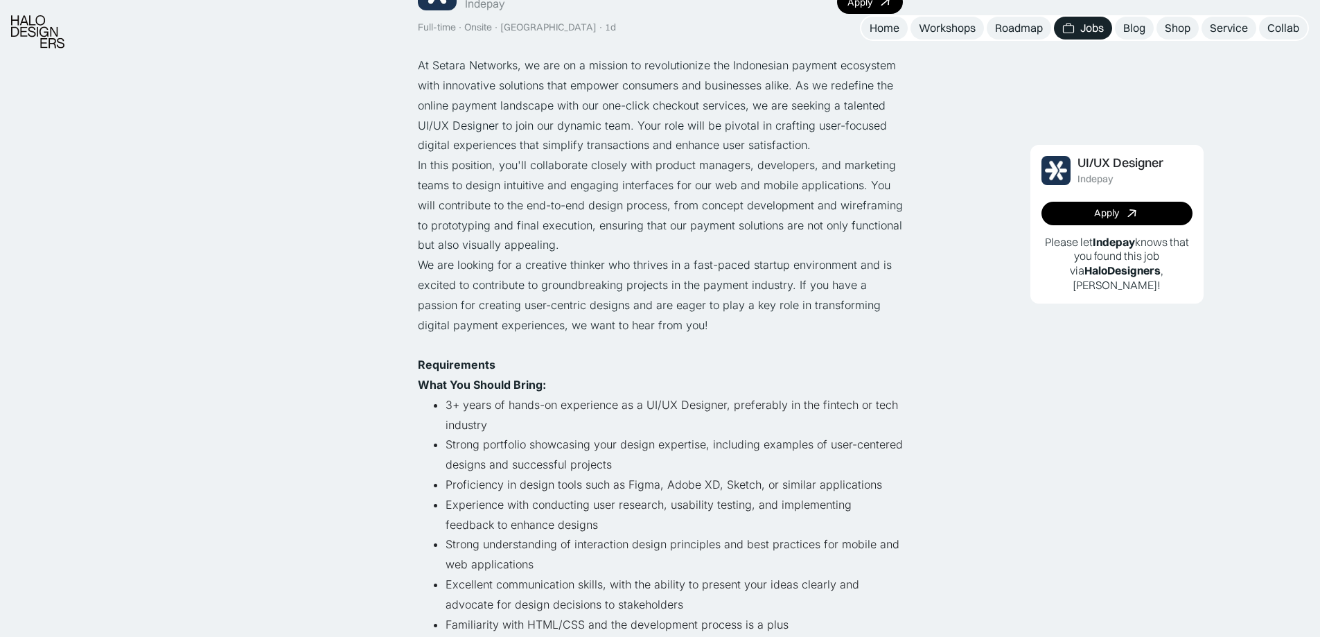 Image resolution: width=1320 pixels, height=637 pixels. I want to click on div: UI/UX Designer, so click(1121, 163).